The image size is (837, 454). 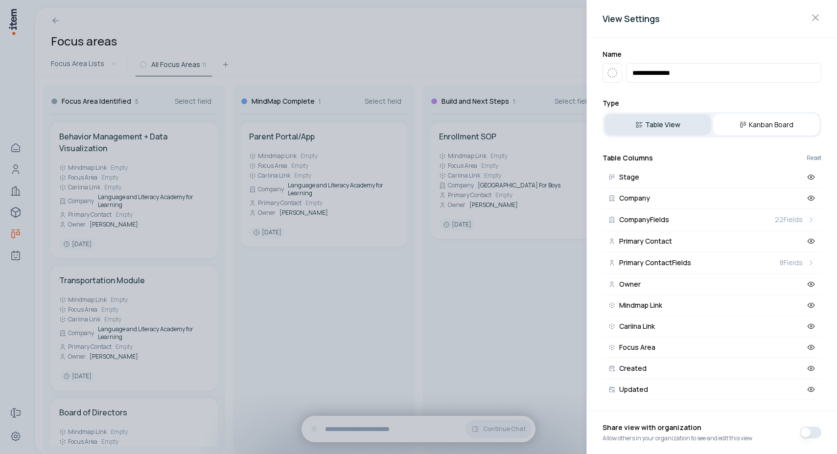 What do you see at coordinates (814, 158) in the screenshot?
I see `button: Reset` at bounding box center [814, 158].